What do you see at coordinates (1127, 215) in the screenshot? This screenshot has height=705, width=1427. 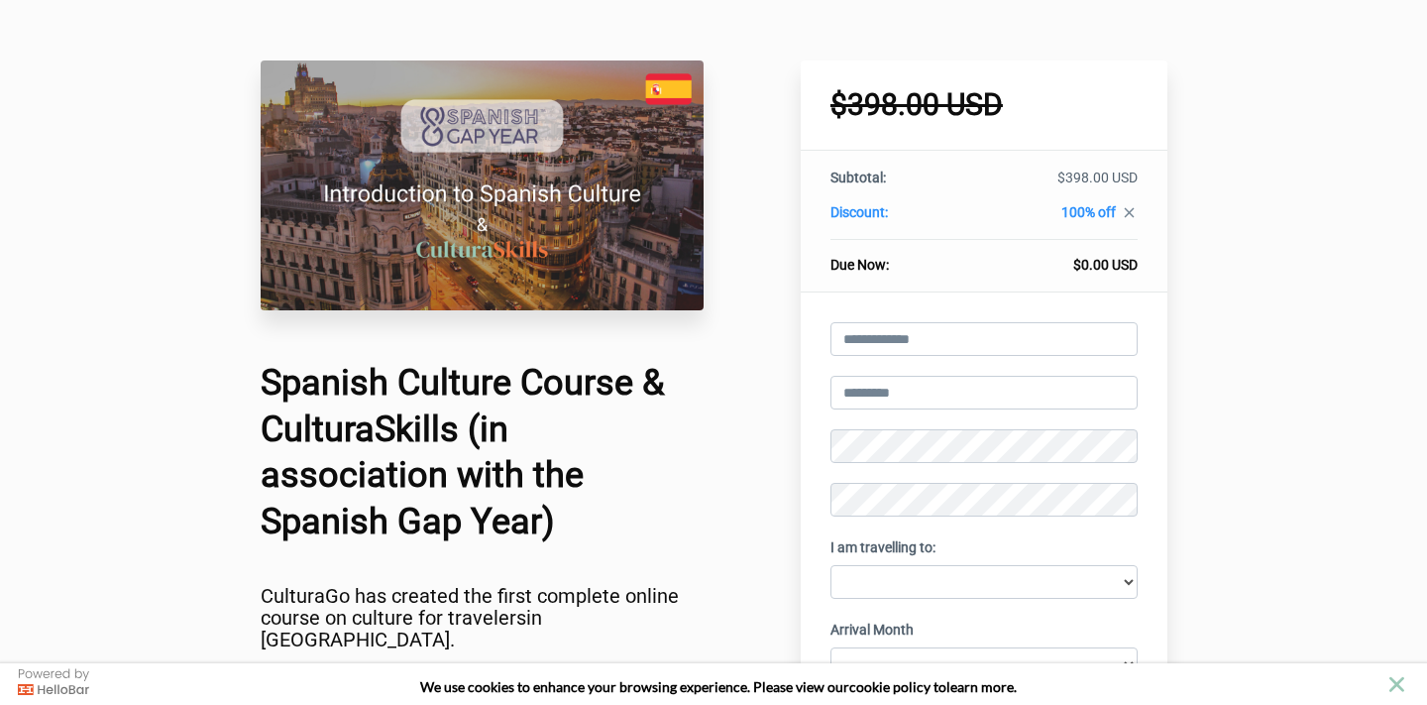 I see `a: close` at bounding box center [1127, 215].